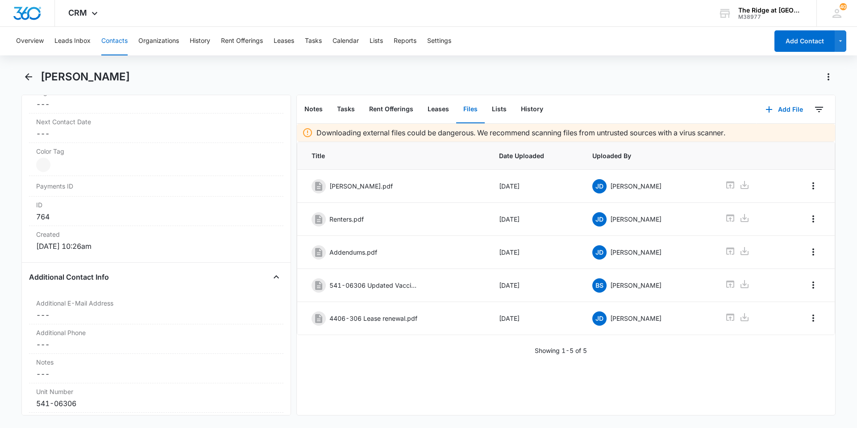  What do you see at coordinates (156, 309) in the screenshot?
I see `div: Additional E-Mail Address---` at bounding box center [156, 309].